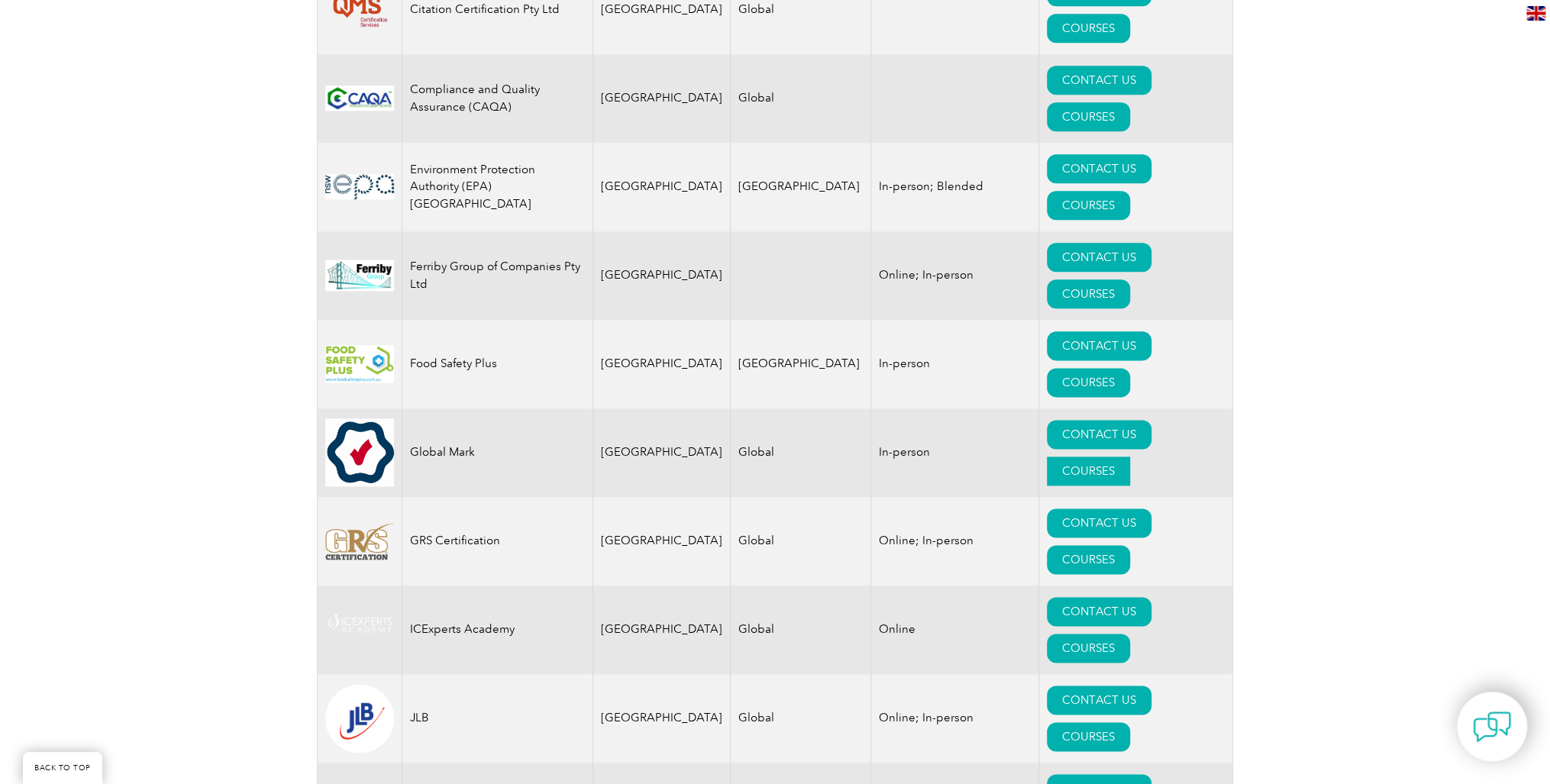 The width and height of the screenshot is (1550, 784). I want to click on td: Ferriby Group of Companies Pty Ltd, so click(498, 275).